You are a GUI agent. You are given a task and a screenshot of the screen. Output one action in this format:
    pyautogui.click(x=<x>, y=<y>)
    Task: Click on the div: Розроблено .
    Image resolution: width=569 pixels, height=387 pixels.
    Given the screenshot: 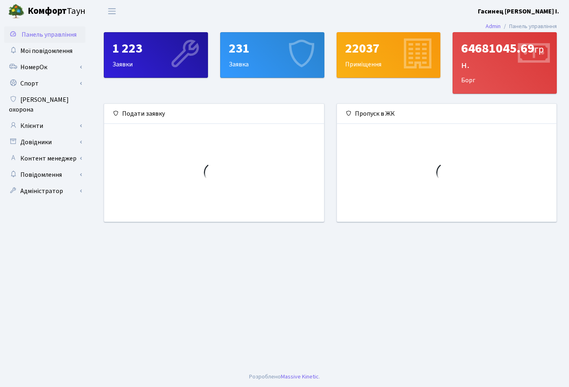 What is the action you would take?
    pyautogui.click(x=285, y=377)
    